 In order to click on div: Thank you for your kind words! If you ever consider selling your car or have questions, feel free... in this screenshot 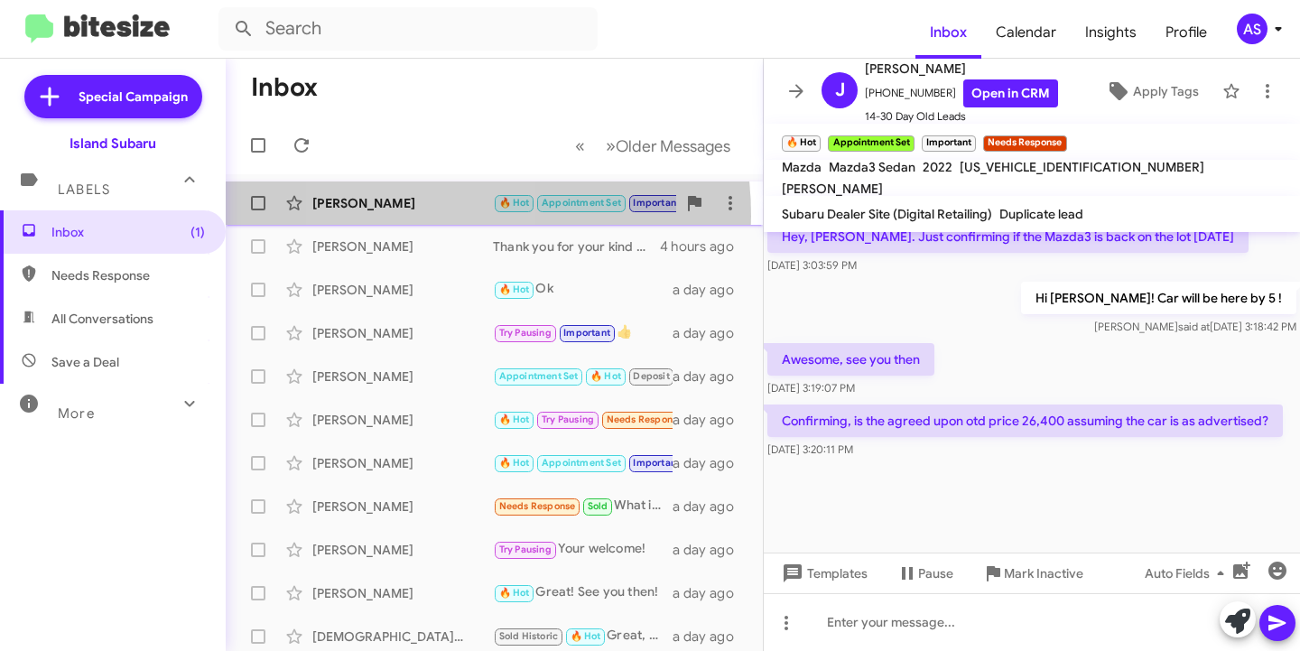, I will do `click(576, 246)`.